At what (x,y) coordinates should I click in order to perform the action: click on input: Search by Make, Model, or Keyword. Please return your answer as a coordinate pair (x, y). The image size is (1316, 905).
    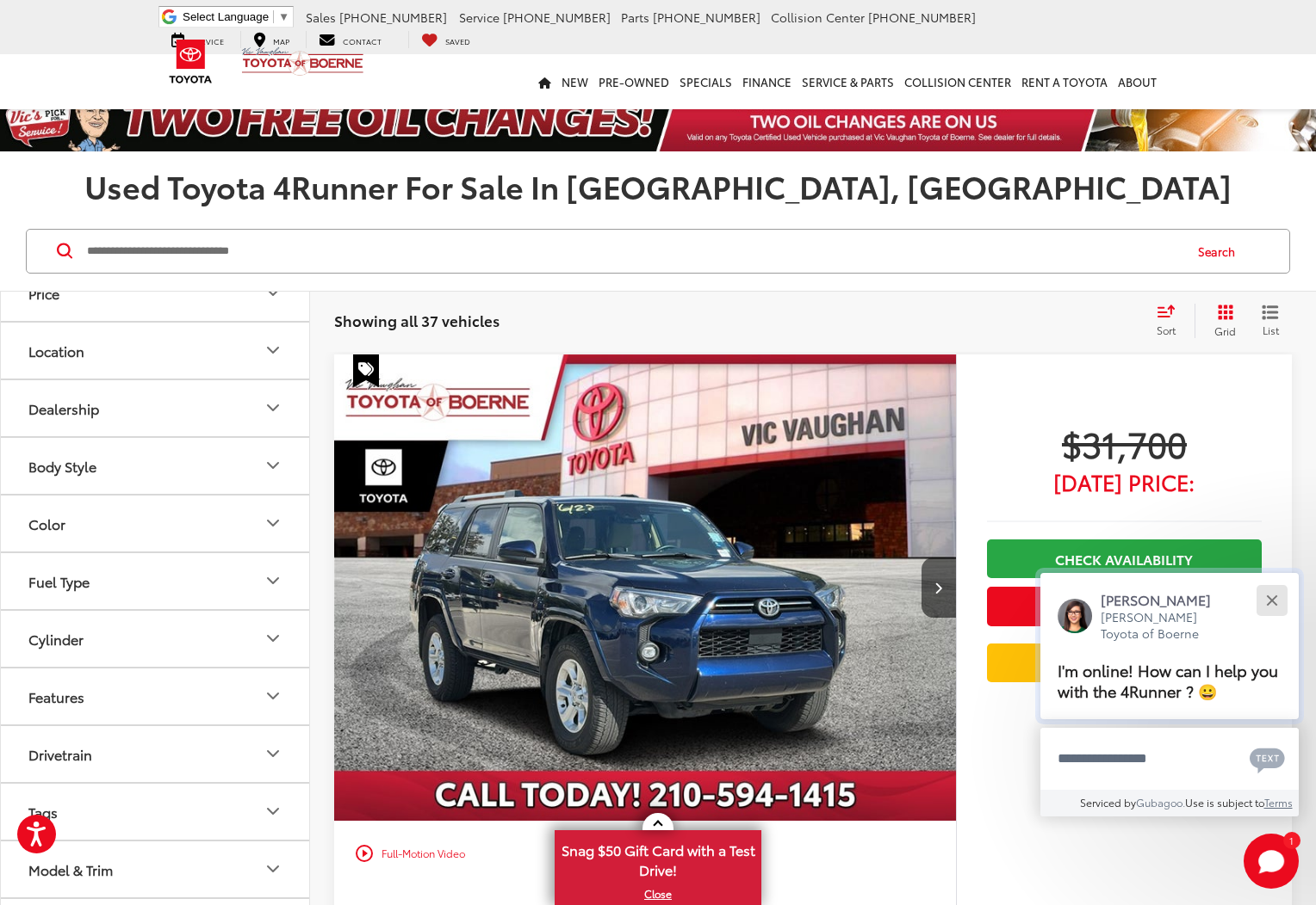
    Looking at the image, I should click on (633, 252).